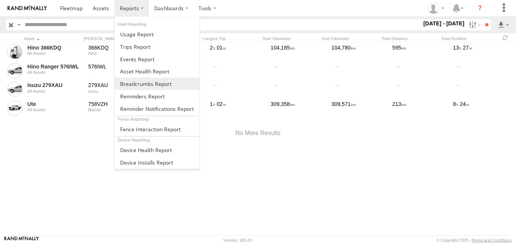 The width and height of the screenshot is (516, 244). I want to click on div: Version: 305.01, so click(238, 241).